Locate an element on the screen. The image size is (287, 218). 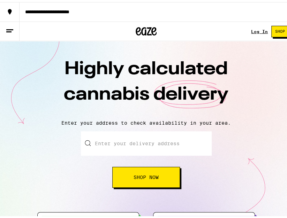
h1: Highly calculated cannabis delivery is located at coordinates (146, 84).